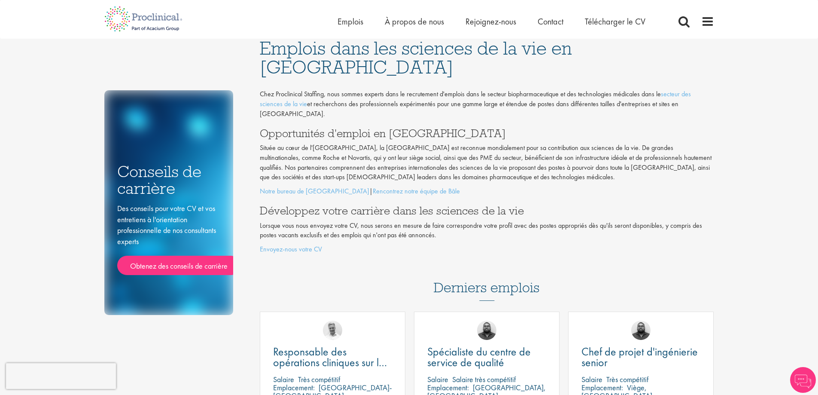 This screenshot has width=818, height=395. What do you see at coordinates (416, 191) in the screenshot?
I see `font: Rencontrez notre équipe de Bâle` at bounding box center [416, 191].